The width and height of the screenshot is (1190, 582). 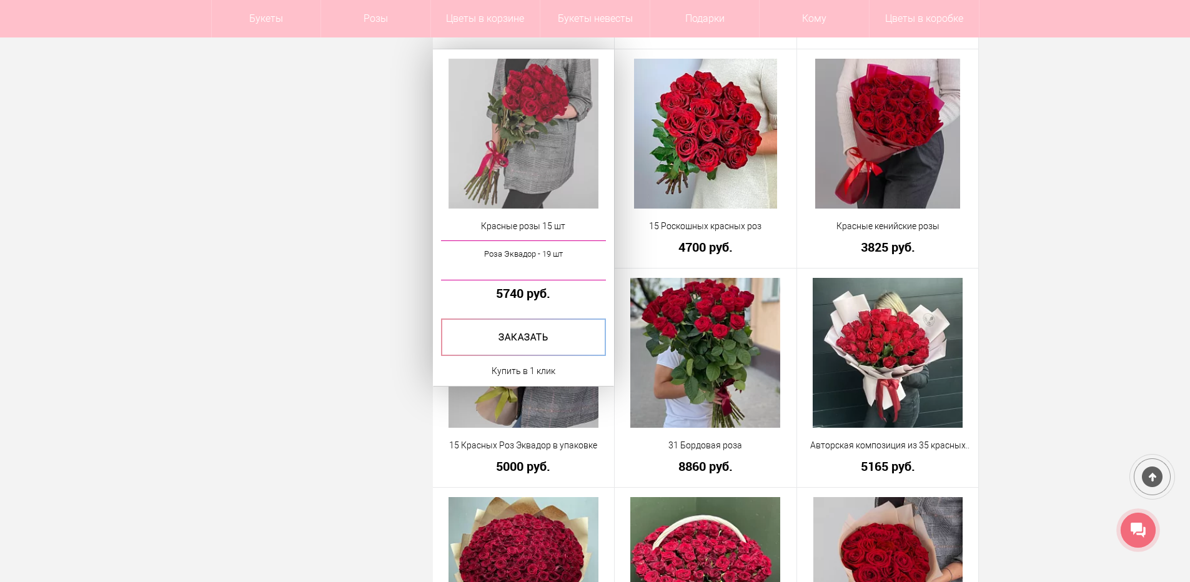 What do you see at coordinates (706, 466) in the screenshot?
I see `a: 8860 руб.` at bounding box center [706, 466].